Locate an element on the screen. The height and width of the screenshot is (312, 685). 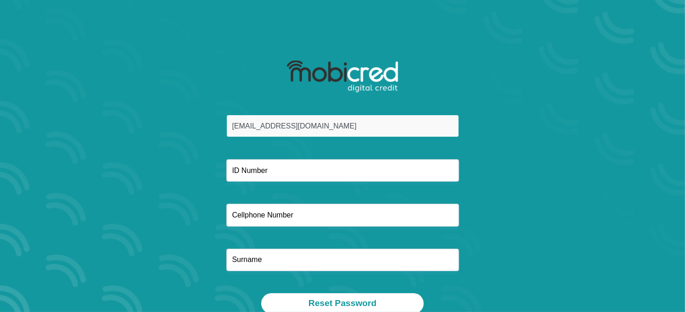
input: Cellphone Number is located at coordinates (343, 215).